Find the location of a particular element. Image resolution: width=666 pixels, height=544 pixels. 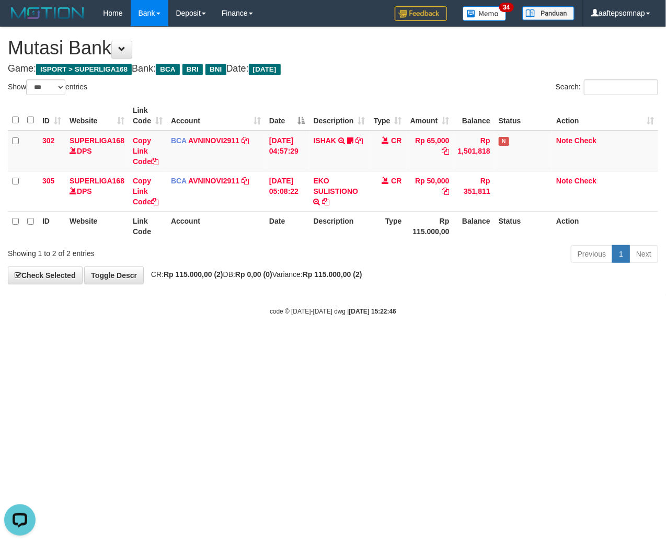

a: Copy EKO SULISTIONO to clipboard is located at coordinates (326, 202).